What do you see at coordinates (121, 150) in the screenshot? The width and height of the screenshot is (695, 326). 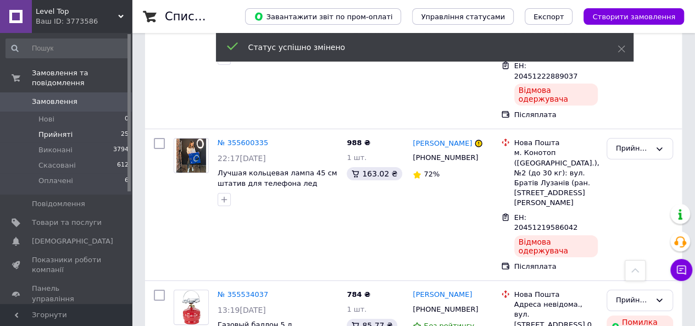 I see `span: 3794` at bounding box center [121, 150].